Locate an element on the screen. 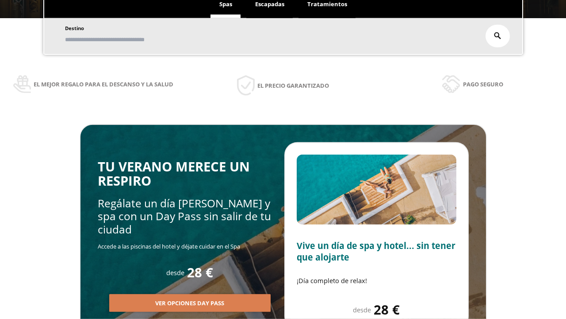 The image size is (566, 319). span: Destino is located at coordinates (74, 28).